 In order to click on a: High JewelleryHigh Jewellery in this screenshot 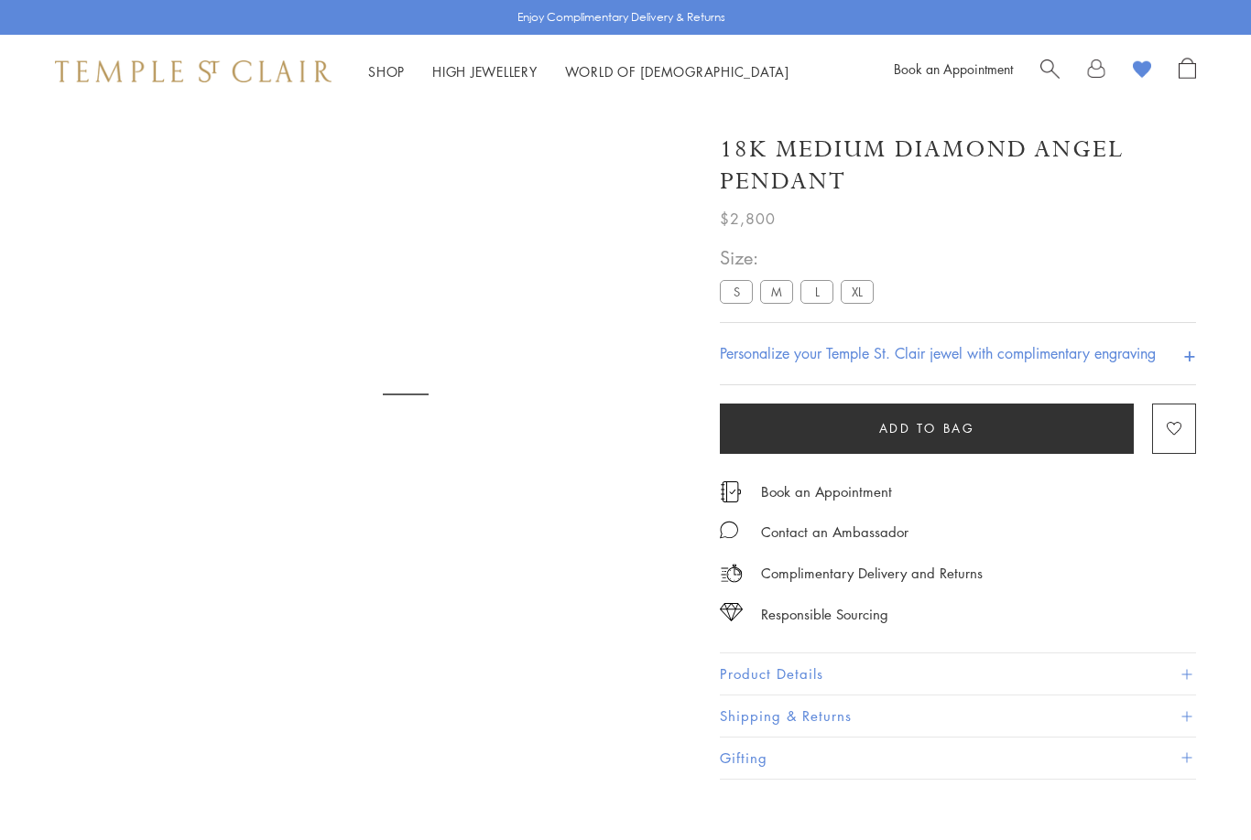, I will do `click(484, 71)`.